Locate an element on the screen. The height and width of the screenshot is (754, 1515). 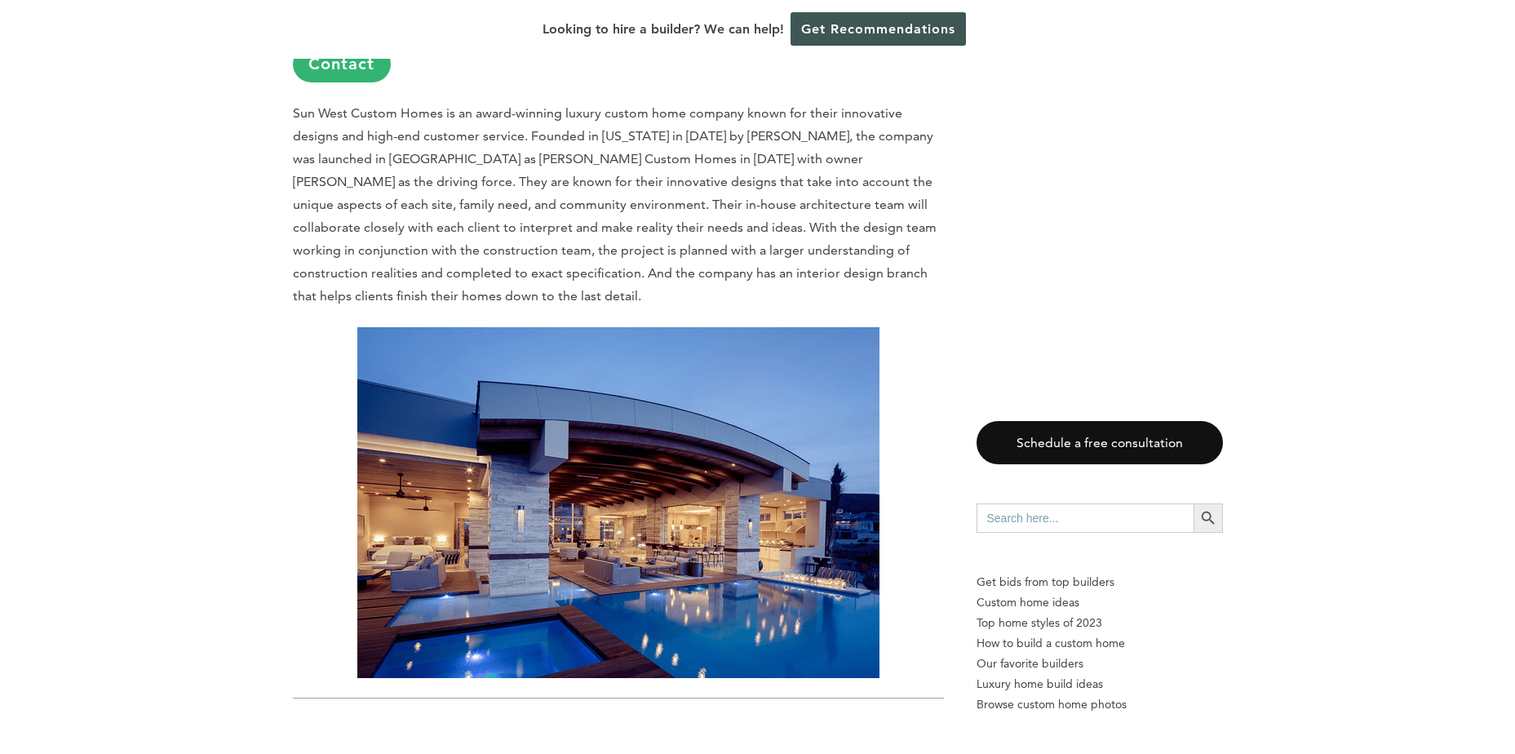
a: Our favorite builders is located at coordinates (1100, 663).